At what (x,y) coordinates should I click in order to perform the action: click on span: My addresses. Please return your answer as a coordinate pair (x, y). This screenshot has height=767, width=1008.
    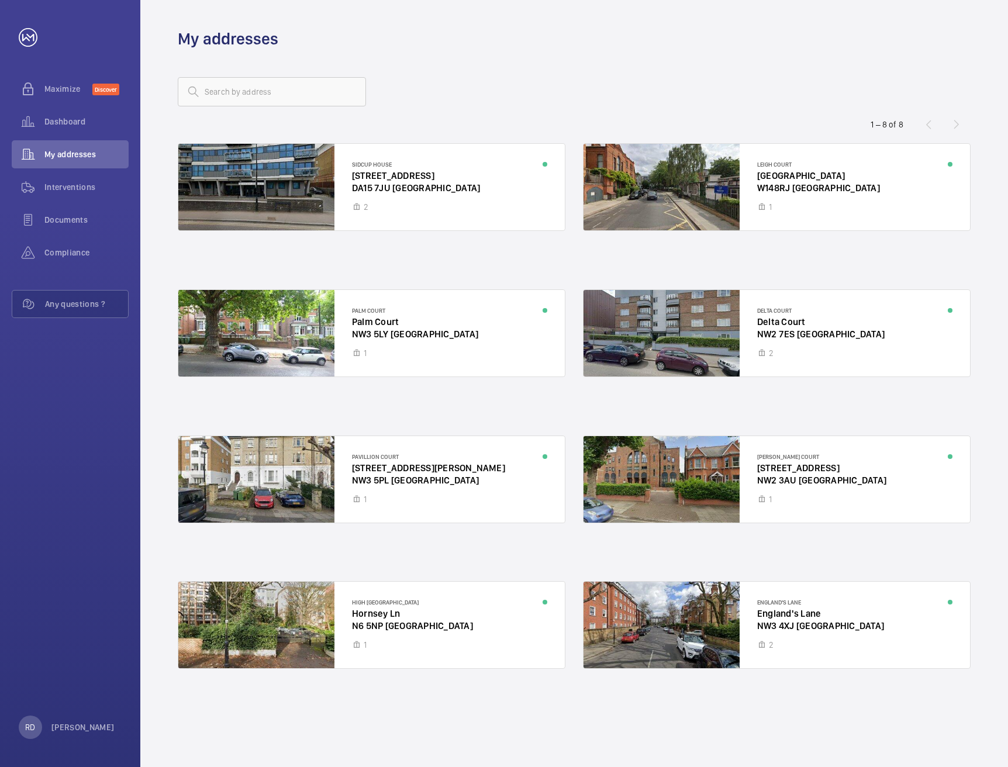
    Looking at the image, I should click on (87, 154).